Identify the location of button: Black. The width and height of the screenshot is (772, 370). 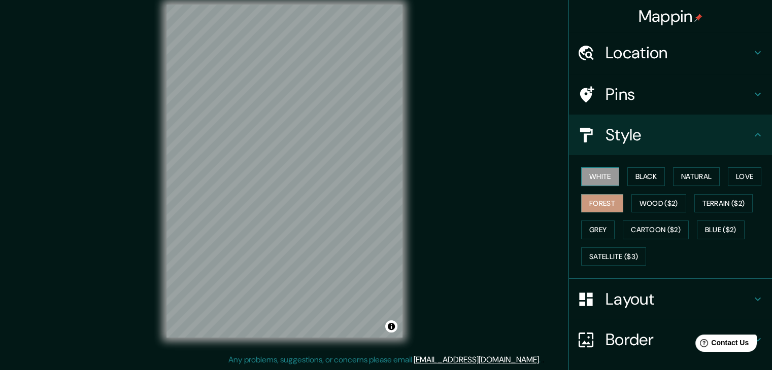
(646, 177).